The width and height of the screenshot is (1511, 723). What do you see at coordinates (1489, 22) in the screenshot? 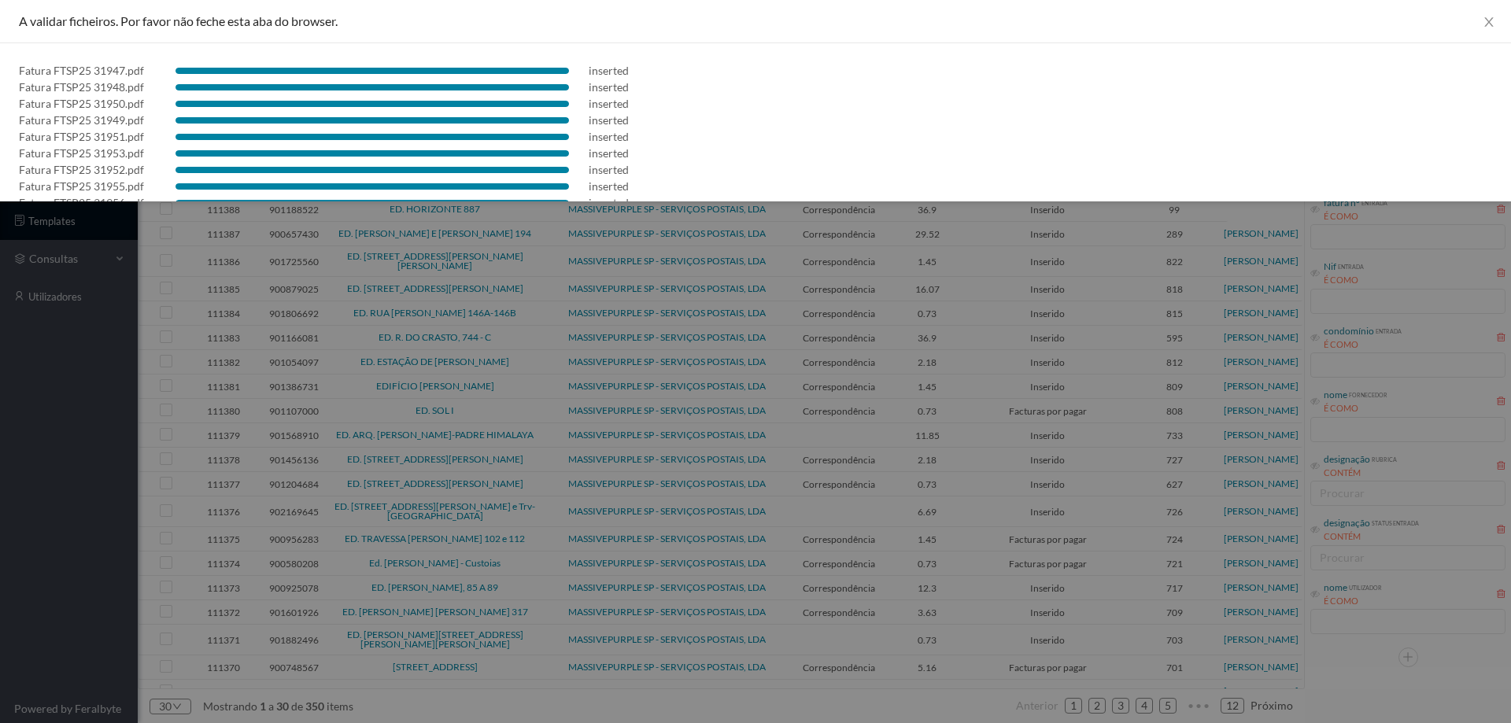
I see `i: icon: close` at bounding box center [1489, 22].